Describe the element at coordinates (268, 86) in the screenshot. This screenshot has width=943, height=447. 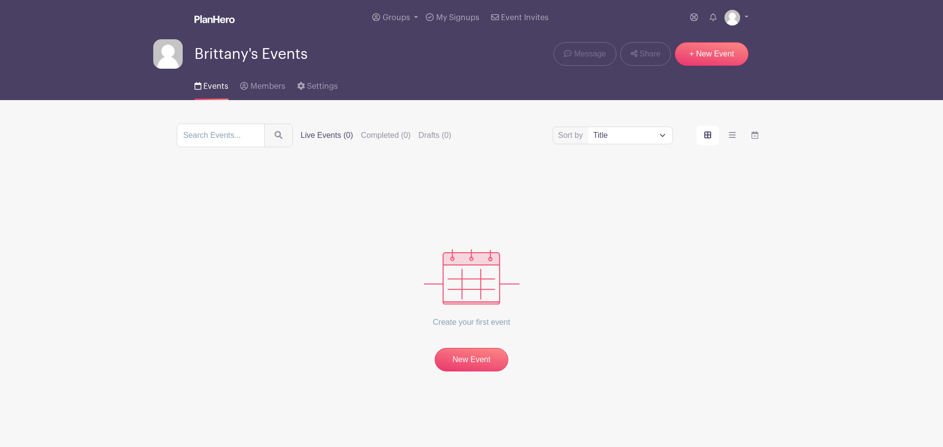
I see `span: Members` at that location.